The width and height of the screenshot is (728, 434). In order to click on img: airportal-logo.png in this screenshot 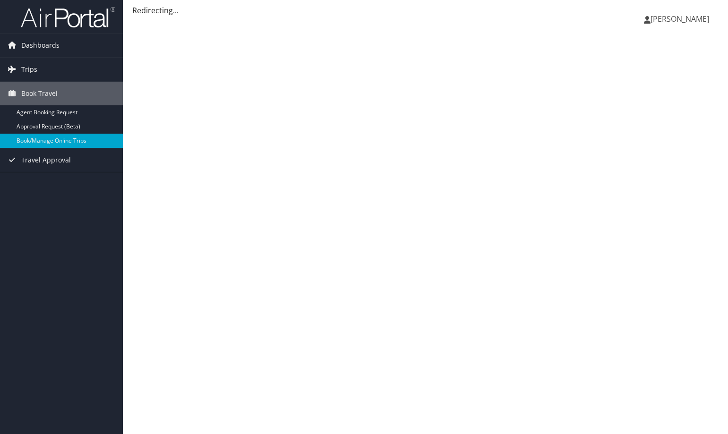, I will do `click(68, 17)`.